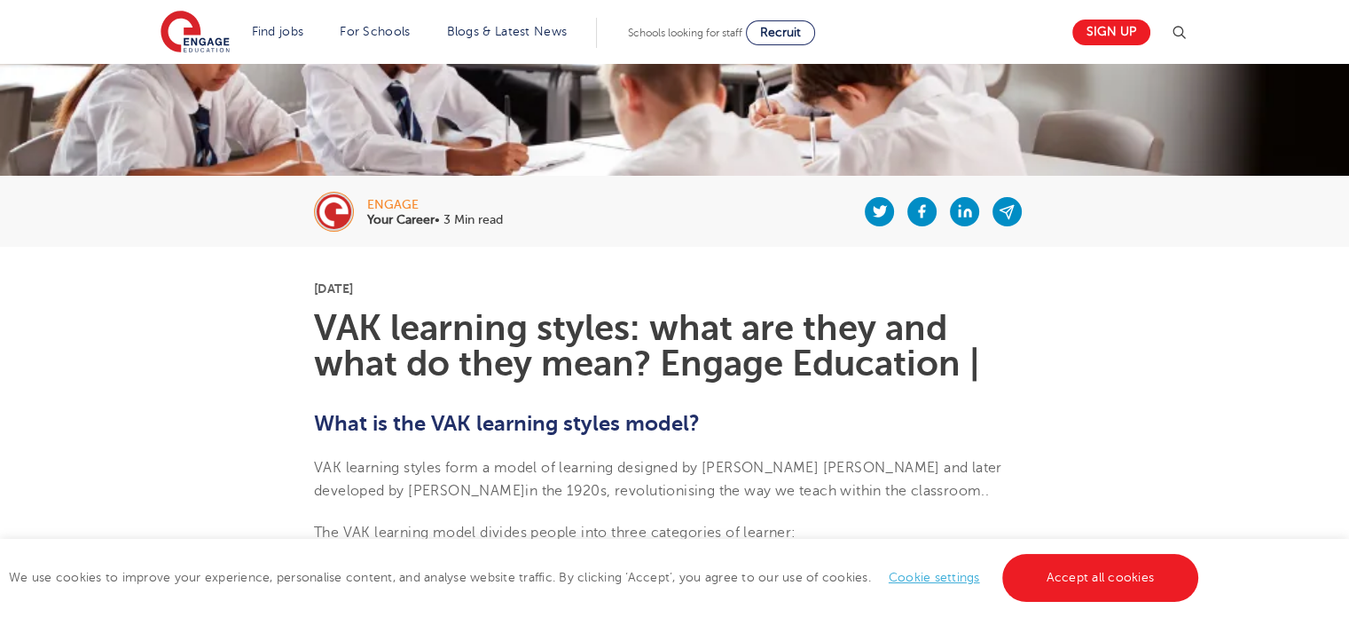 Image resolution: width=1349 pixels, height=617 pixels. I want to click on h1: VAK learning styles: what are they and what do they mean? Engage Education |, so click(674, 346).